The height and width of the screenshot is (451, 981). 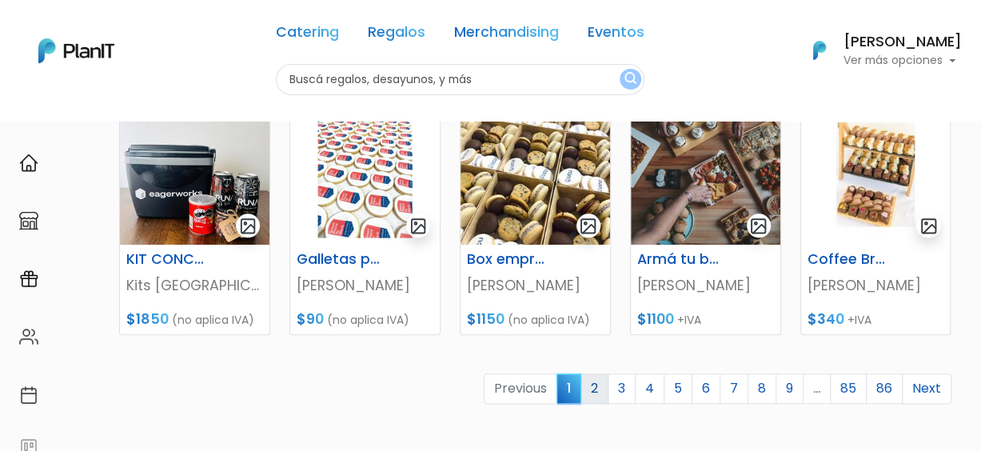 What do you see at coordinates (790, 389) in the screenshot?
I see `a: 9` at bounding box center [790, 389].